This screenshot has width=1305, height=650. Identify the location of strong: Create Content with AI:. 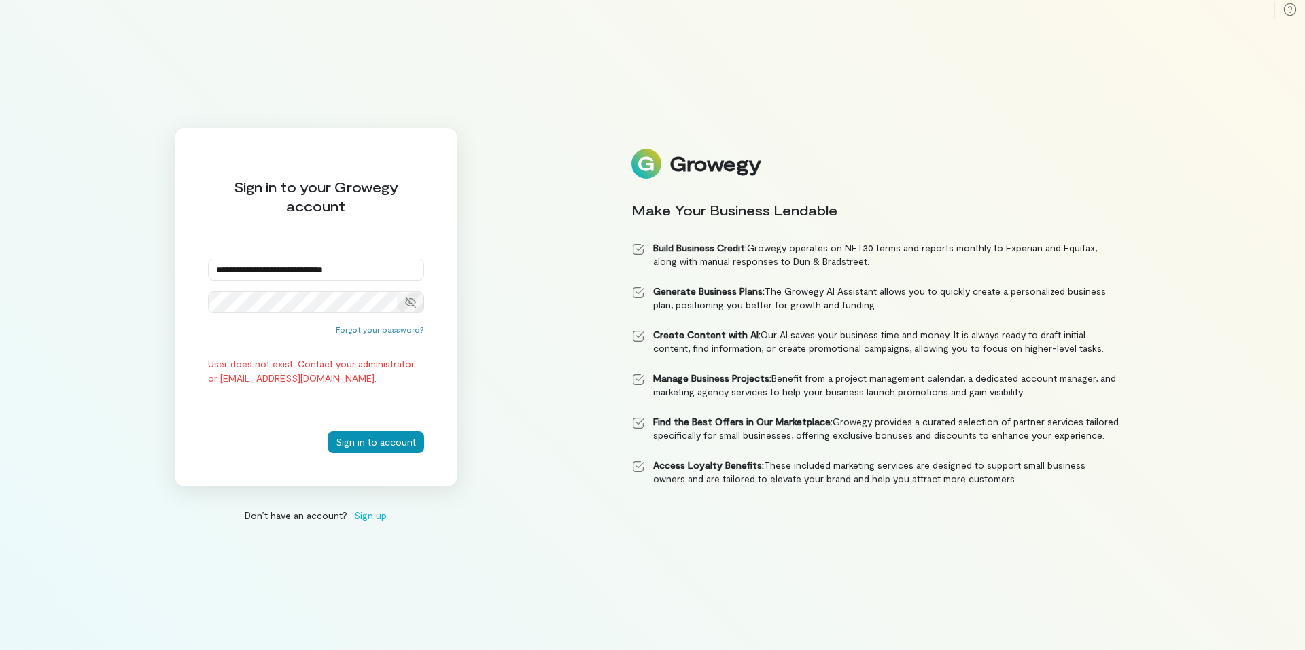
(707, 334).